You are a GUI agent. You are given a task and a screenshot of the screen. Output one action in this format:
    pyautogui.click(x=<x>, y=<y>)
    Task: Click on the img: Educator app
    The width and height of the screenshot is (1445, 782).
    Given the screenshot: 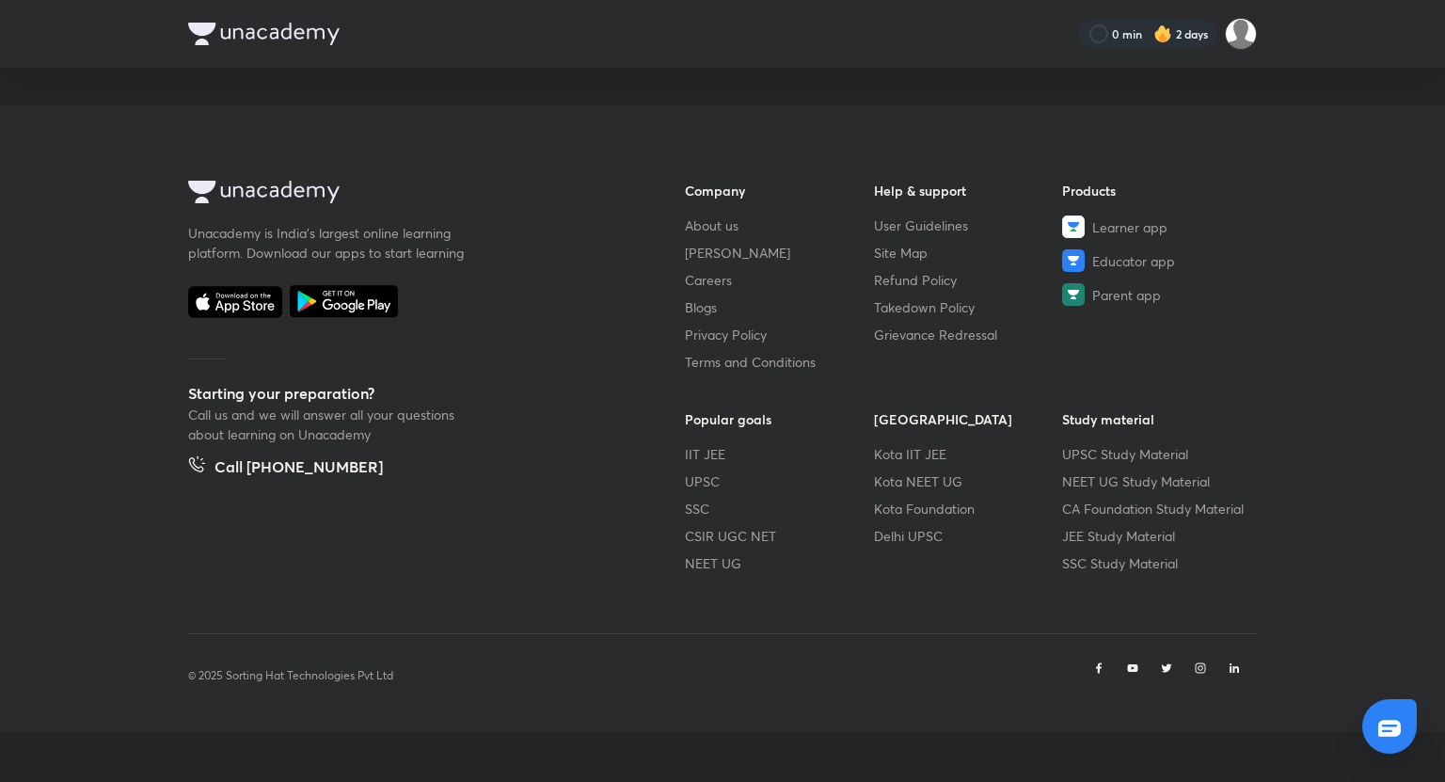 What is the action you would take?
    pyautogui.click(x=1073, y=261)
    